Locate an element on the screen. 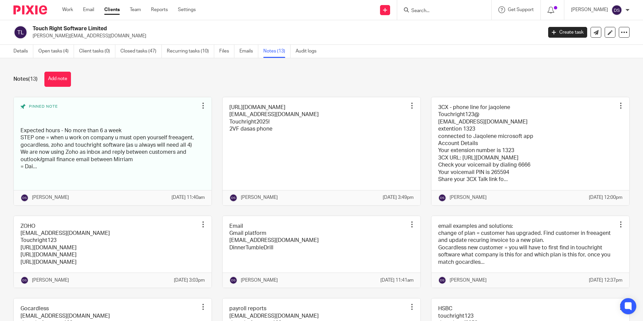  h1: Notes is located at coordinates (26, 79).